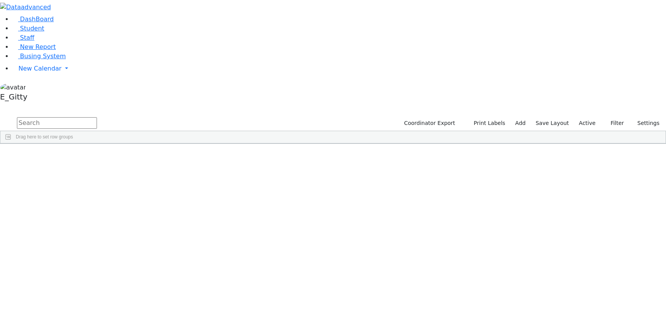 The width and height of the screenshot is (666, 327). I want to click on label: Active, so click(588, 123).